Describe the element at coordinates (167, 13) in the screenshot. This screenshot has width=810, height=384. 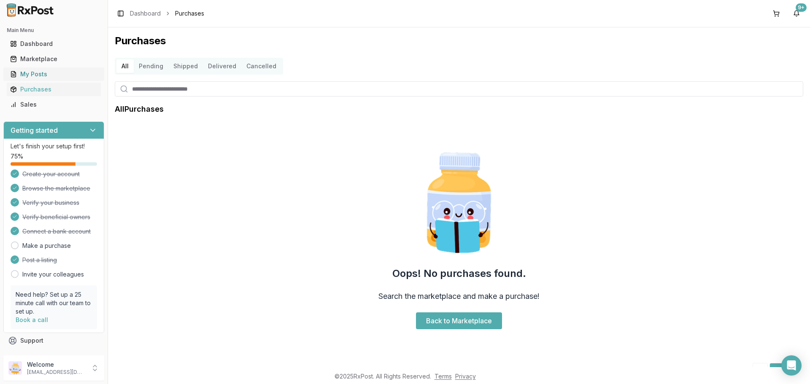
I see `nav: breadcrumb` at that location.